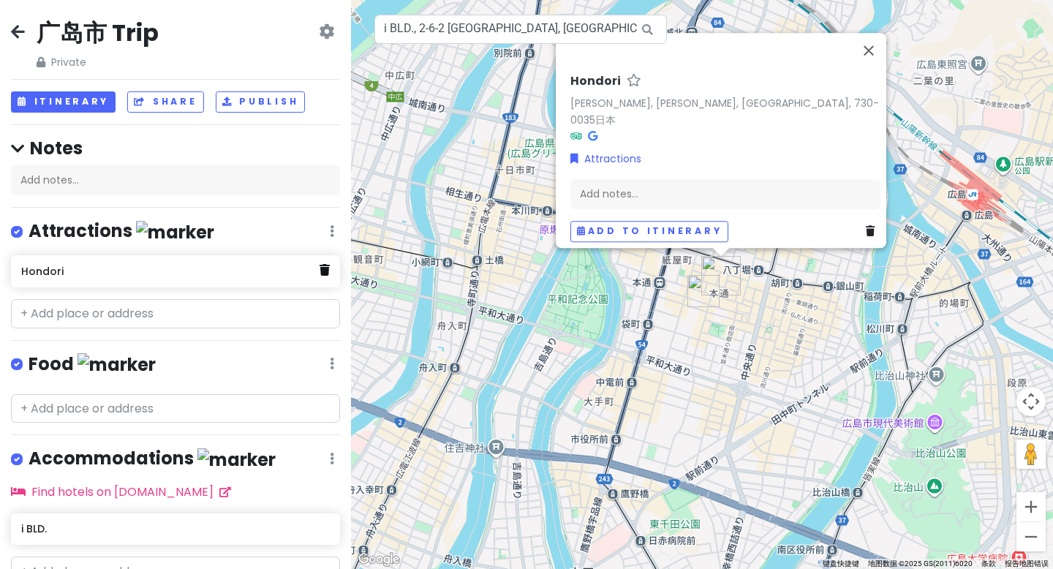  I want to click on a: 报告地图错误, so click(1026, 563).